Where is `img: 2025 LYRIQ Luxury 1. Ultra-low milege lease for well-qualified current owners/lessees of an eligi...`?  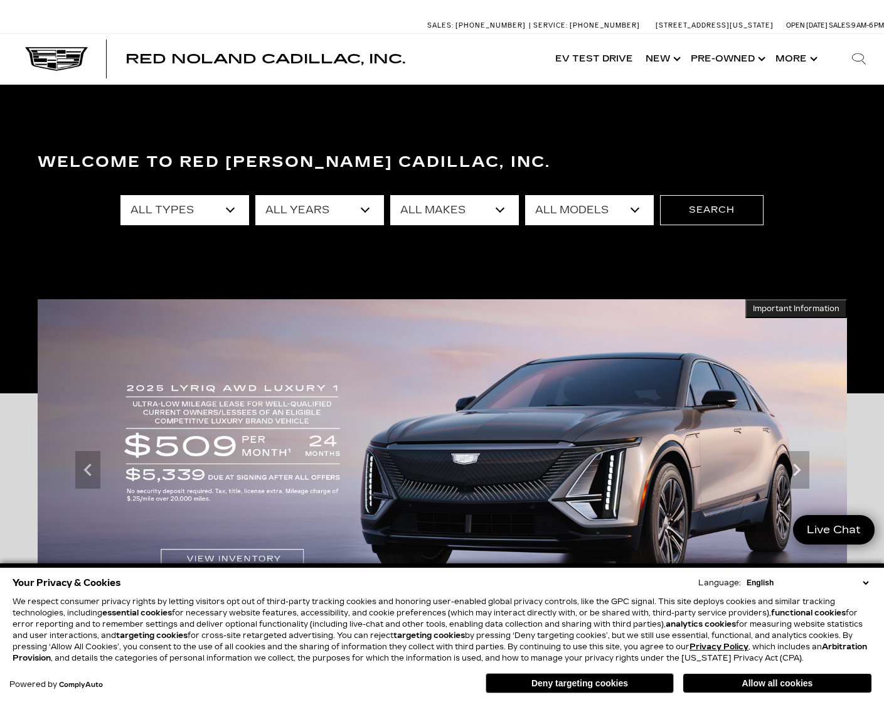 img: 2025 LYRIQ Luxury 1. Ultra-low milege lease for well-qualified current owners/lessees of an eligi... is located at coordinates (443, 470).